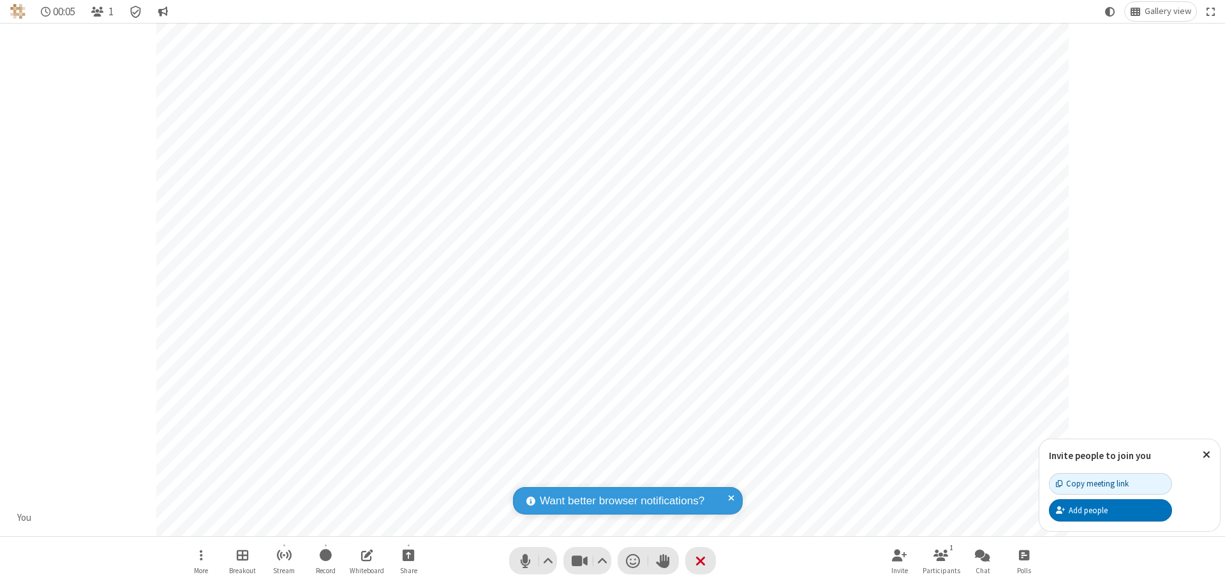 Image resolution: width=1225 pixels, height=584 pixels. What do you see at coordinates (663, 561) in the screenshot?
I see `button: Raise hand` at bounding box center [663, 561].